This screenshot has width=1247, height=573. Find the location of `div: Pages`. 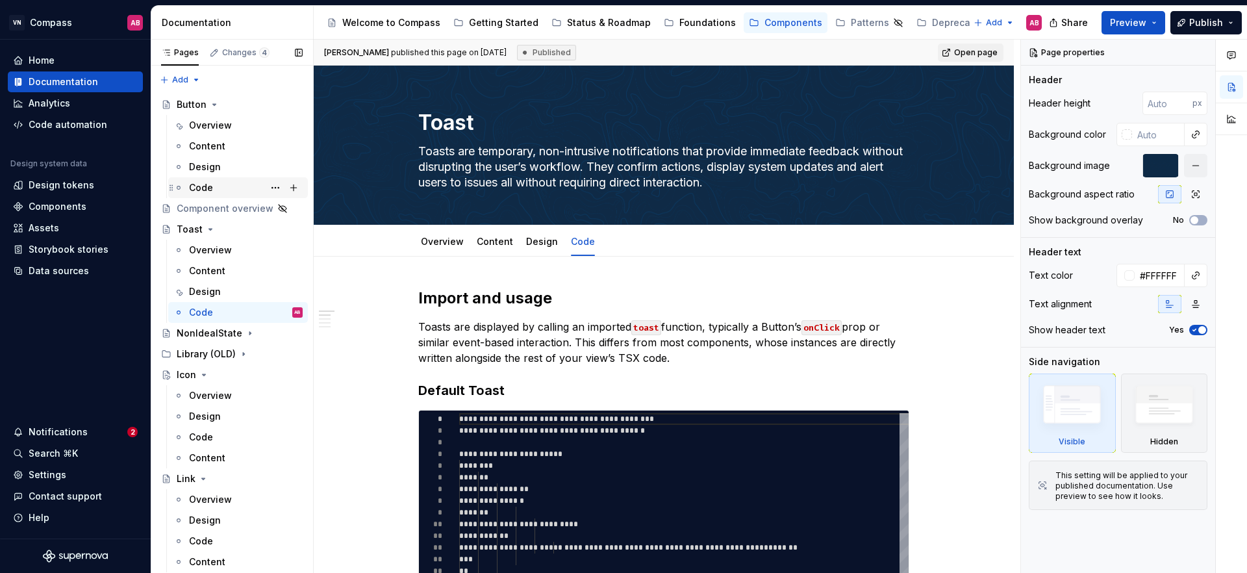

div: Pages is located at coordinates (180, 53).